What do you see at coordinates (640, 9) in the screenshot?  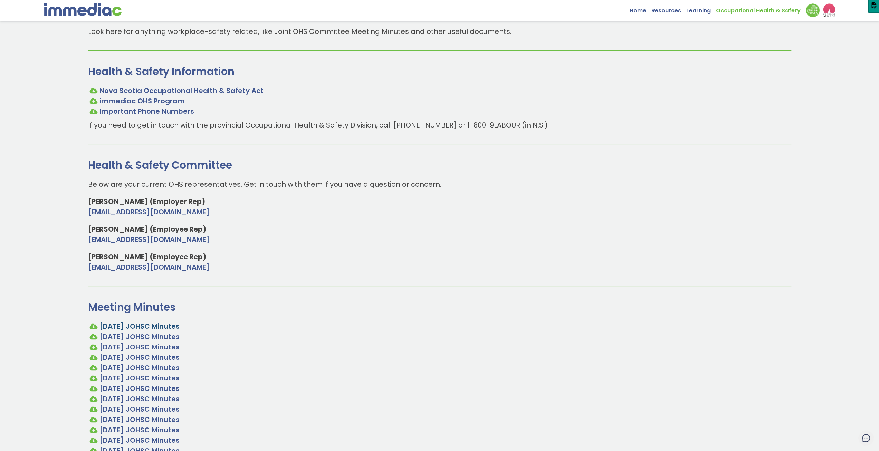 I see `a: Home` at bounding box center [640, 9].